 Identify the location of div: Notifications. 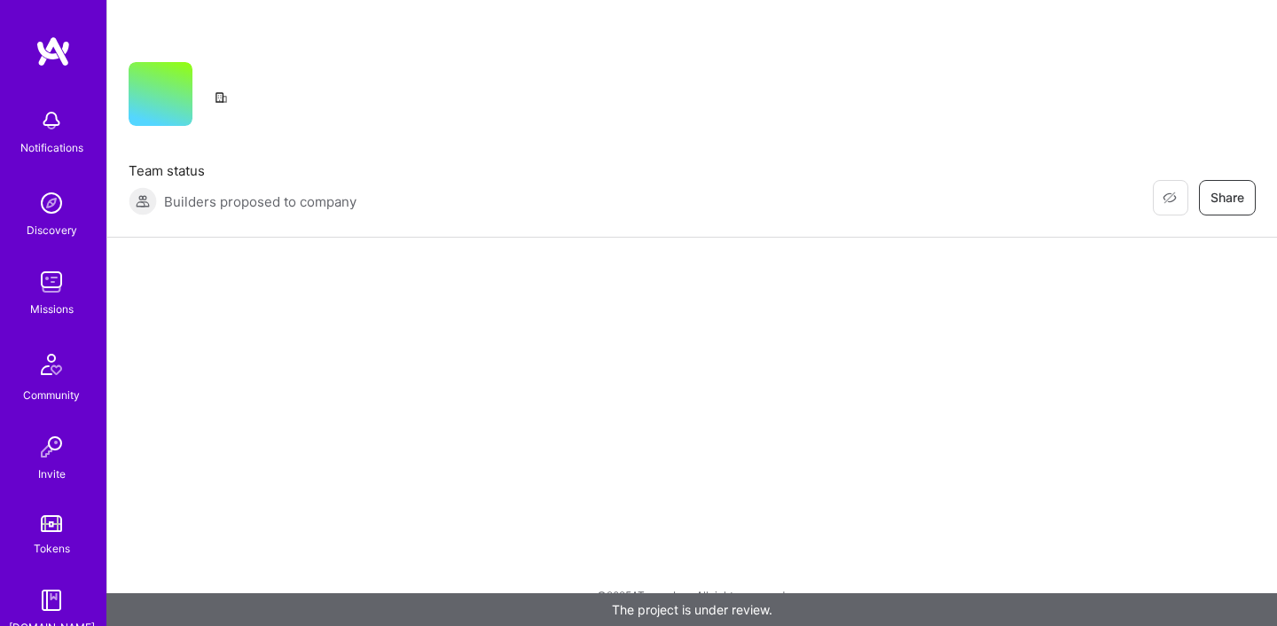
(51, 147).